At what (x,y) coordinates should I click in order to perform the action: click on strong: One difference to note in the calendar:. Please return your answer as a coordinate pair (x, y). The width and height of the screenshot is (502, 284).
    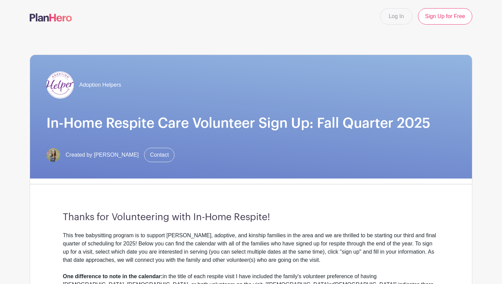
    Looking at the image, I should click on (113, 276).